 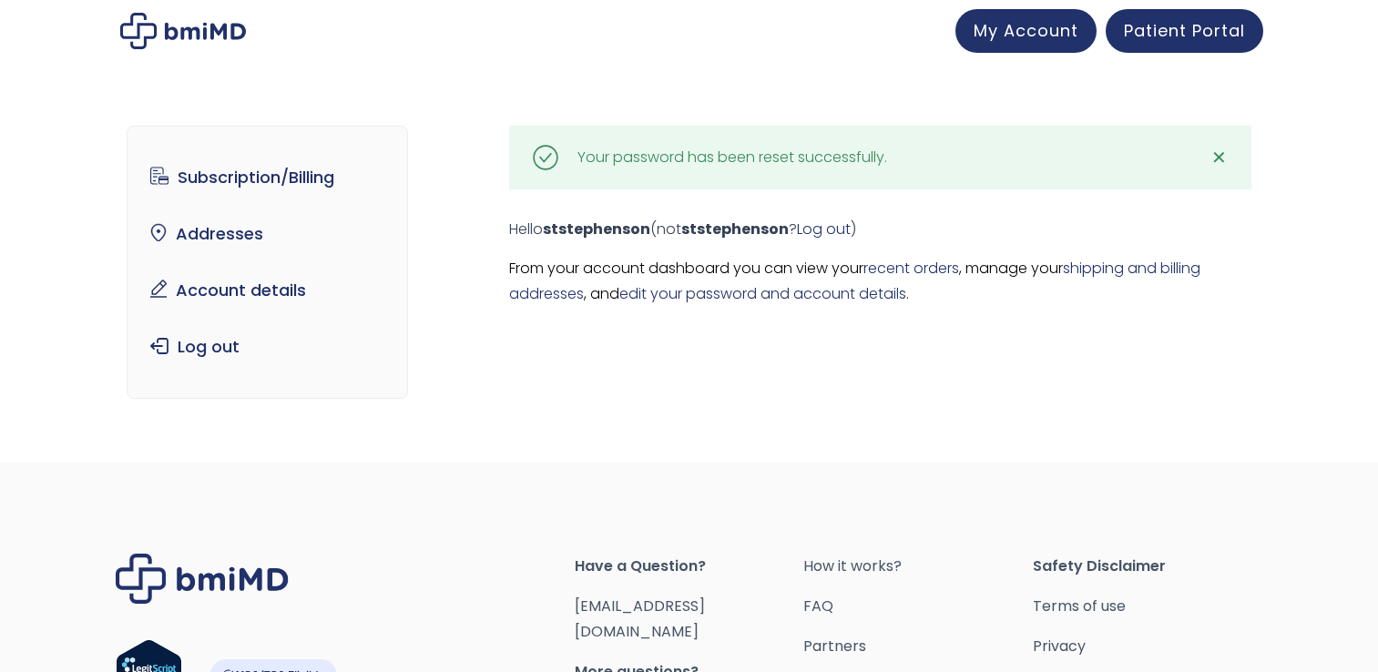 What do you see at coordinates (1148, 607) in the screenshot?
I see `a: Terms of use` at bounding box center [1148, 607].